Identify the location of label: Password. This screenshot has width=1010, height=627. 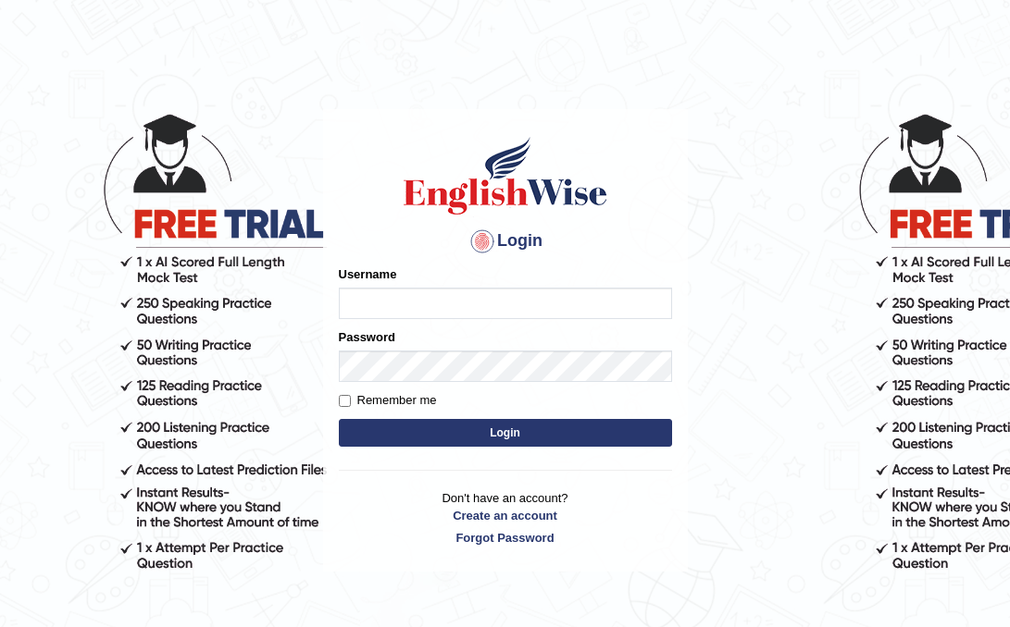
(366, 337).